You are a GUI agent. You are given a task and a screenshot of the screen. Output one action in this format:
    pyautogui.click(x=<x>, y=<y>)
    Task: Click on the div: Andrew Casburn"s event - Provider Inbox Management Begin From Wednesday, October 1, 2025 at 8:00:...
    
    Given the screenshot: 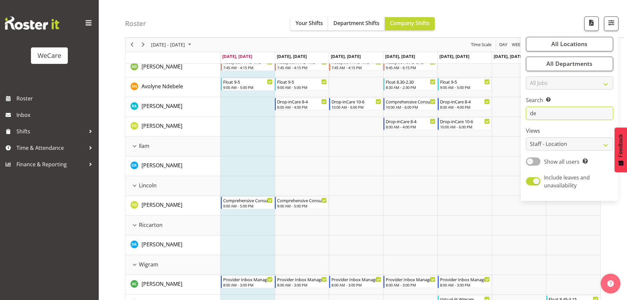 What is the action you would take?
    pyautogui.click(x=356, y=282)
    